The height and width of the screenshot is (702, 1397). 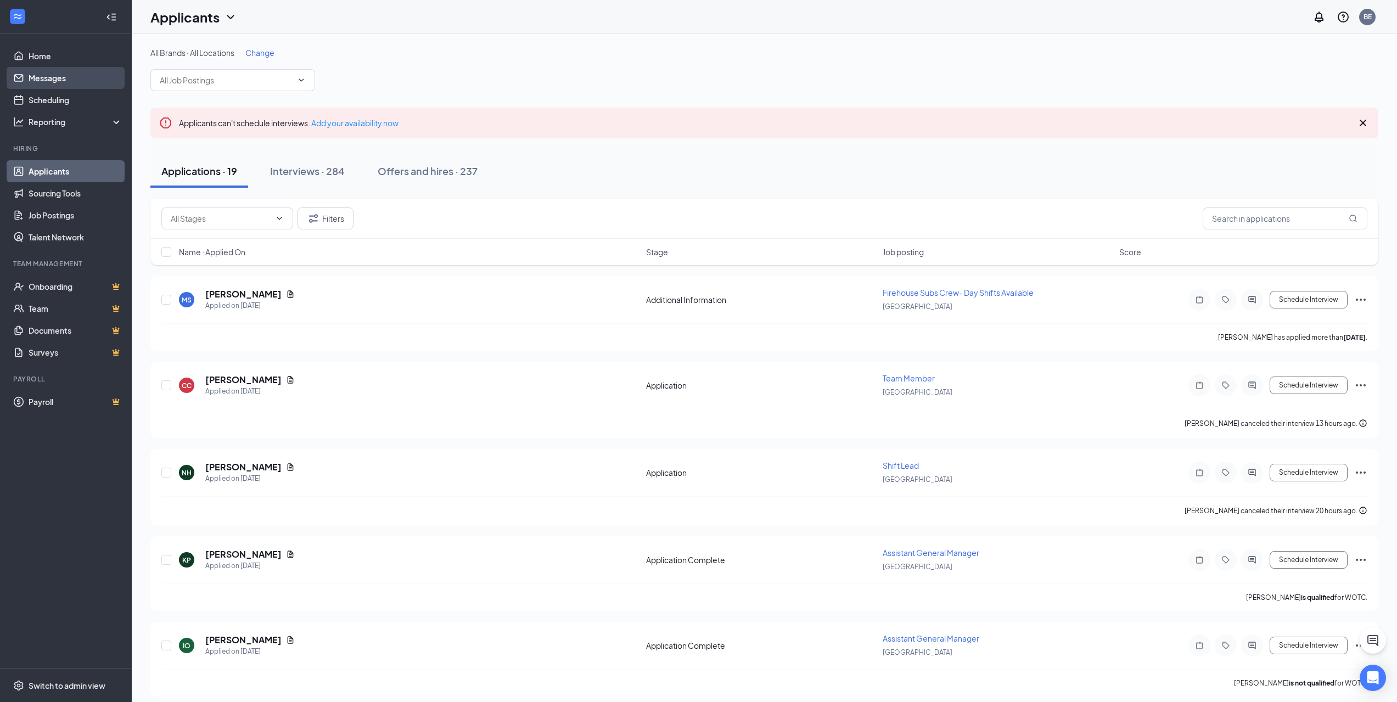 I want to click on a: Job Postings, so click(x=75, y=215).